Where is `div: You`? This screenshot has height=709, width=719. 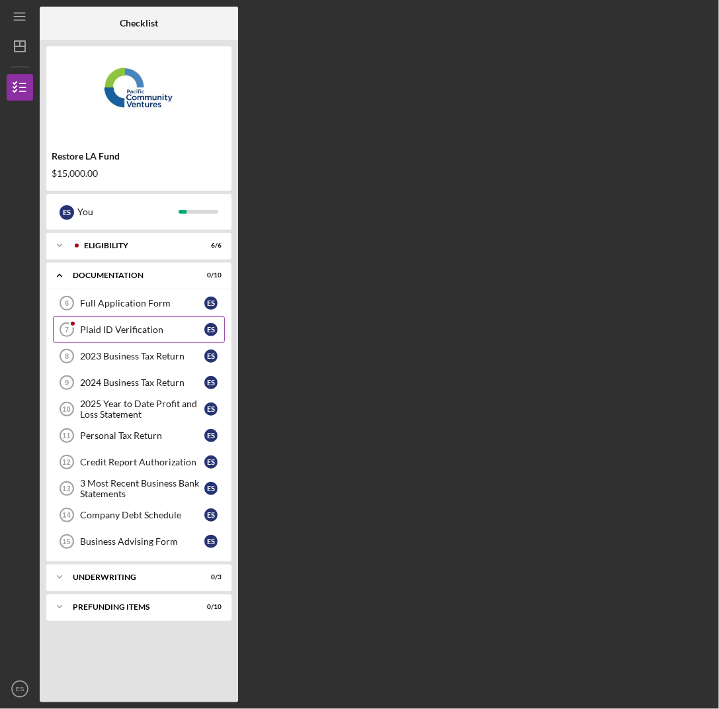 div: You is located at coordinates (128, 212).